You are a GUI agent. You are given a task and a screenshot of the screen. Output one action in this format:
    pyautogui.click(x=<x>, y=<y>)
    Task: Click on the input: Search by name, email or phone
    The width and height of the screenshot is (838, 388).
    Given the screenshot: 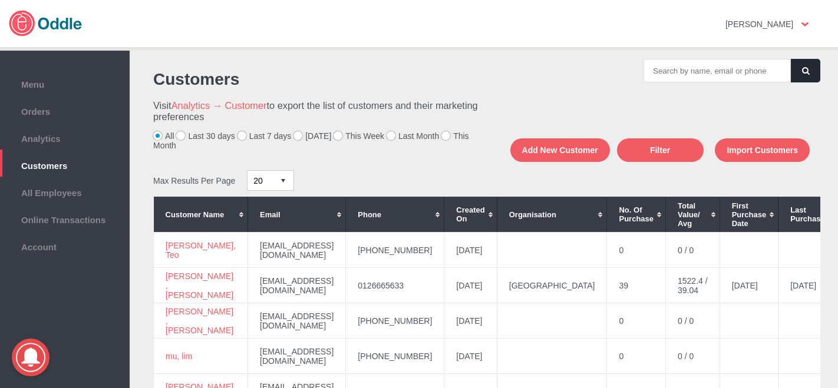 What is the action you would take?
    pyautogui.click(x=717, y=71)
    